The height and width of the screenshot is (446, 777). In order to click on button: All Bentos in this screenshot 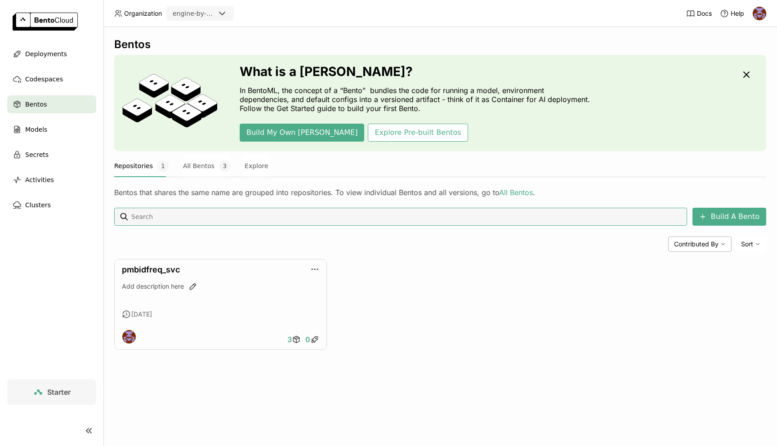, I will do `click(207, 166)`.